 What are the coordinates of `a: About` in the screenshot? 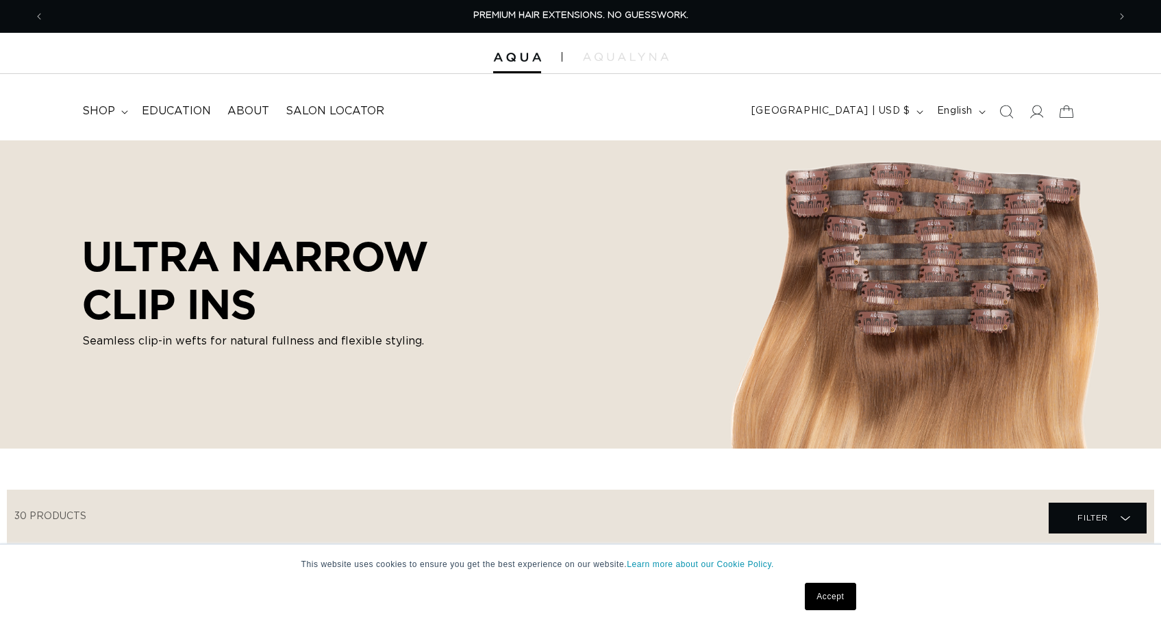 It's located at (248, 111).